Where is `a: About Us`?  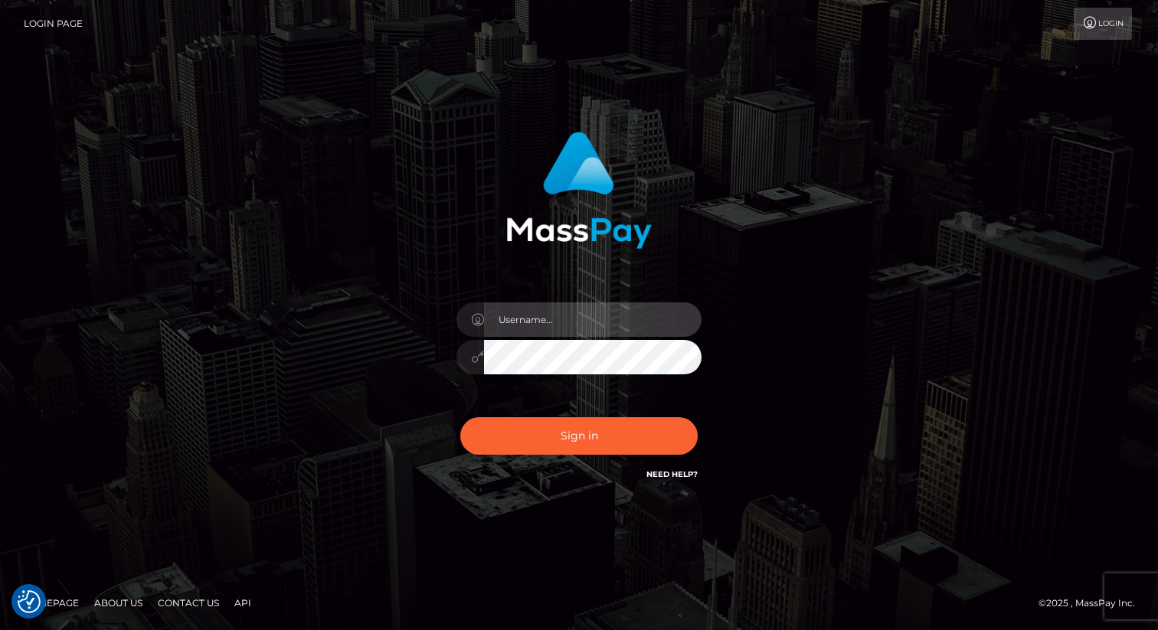 a: About Us is located at coordinates (118, 603).